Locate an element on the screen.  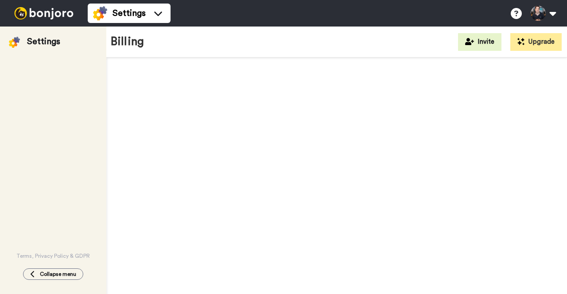
h1: Billing is located at coordinates (127, 42).